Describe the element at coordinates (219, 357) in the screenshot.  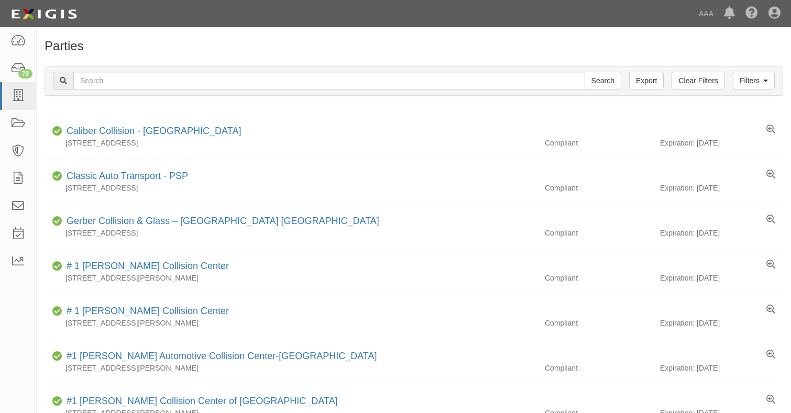
I see `div: #1 Cochran Automotive Collision Center-Monroeville` at that location.